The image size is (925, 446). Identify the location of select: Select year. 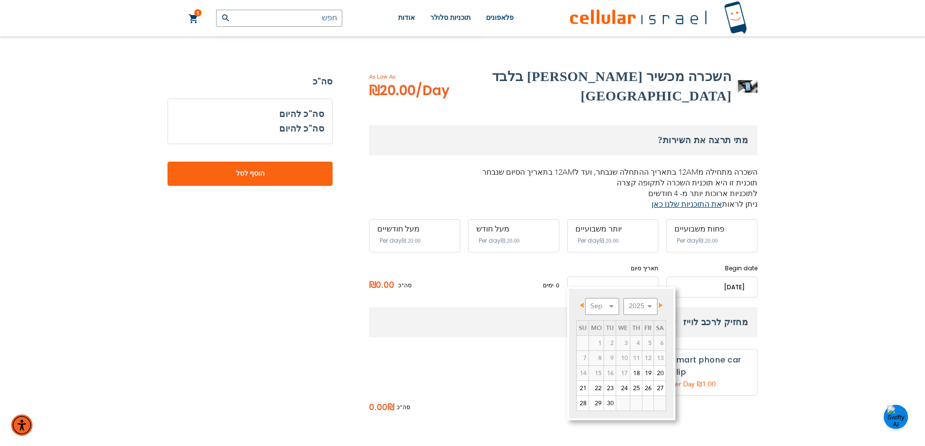
(641, 307).